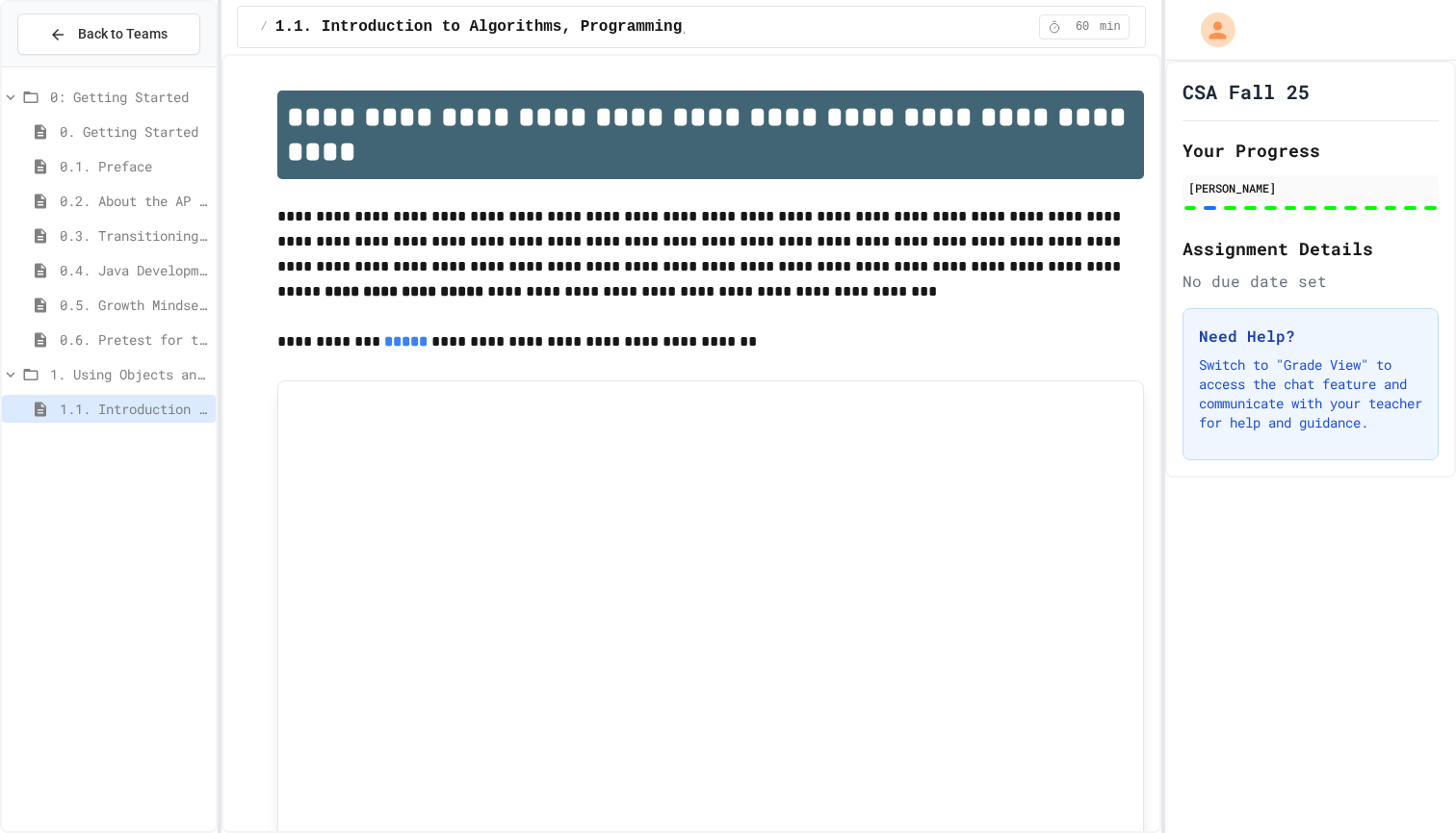 This screenshot has width=1456, height=833. What do you see at coordinates (1310, 336) in the screenshot?
I see `h3: Need Help?` at bounding box center [1310, 336].